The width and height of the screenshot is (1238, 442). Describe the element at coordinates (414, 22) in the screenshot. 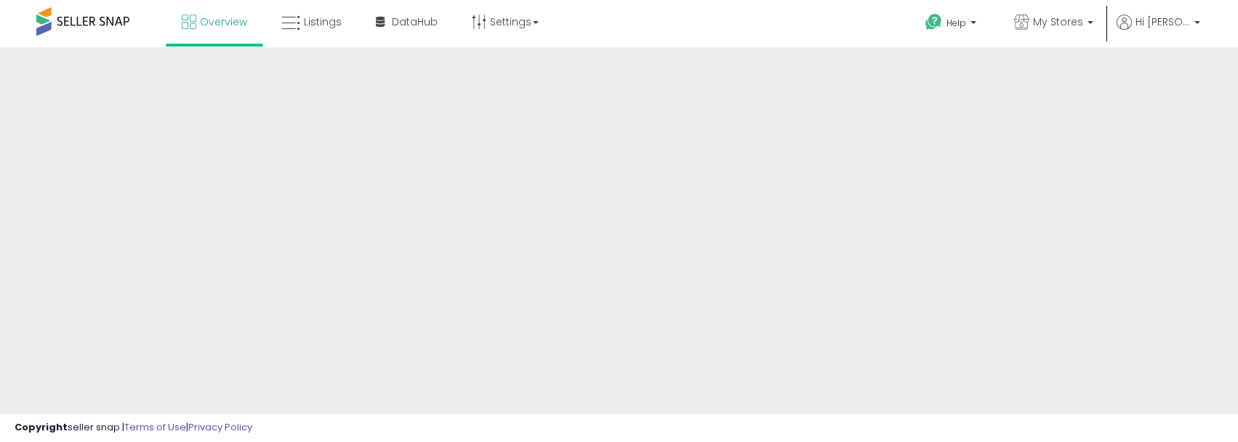

I see `span: DataHub` at that location.